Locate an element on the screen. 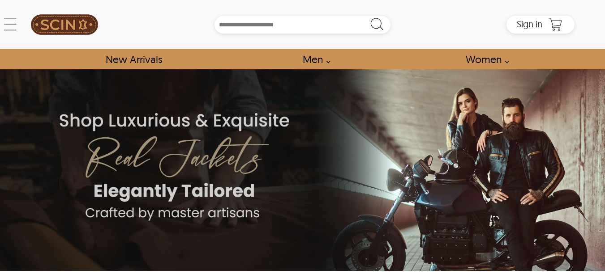 This screenshot has height=274, width=605. img: SCIN is located at coordinates (64, 25).